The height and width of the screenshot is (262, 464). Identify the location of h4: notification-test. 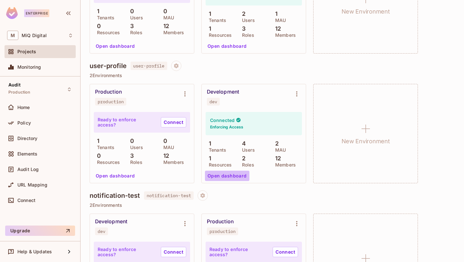
(115, 195).